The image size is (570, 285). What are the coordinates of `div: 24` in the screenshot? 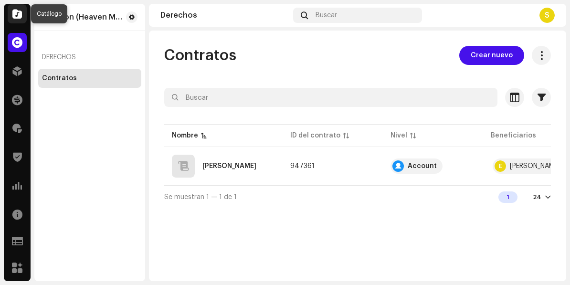 It's located at (537, 197).